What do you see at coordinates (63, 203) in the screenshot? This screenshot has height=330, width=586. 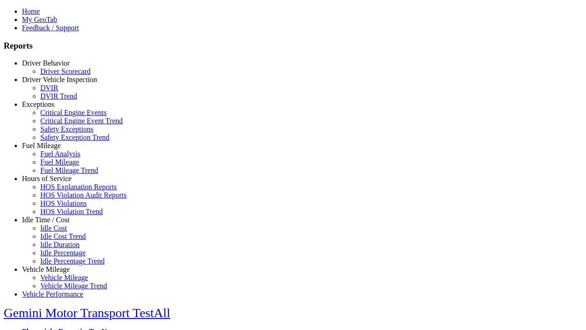 I see `a: HOS Violations` at bounding box center [63, 203].